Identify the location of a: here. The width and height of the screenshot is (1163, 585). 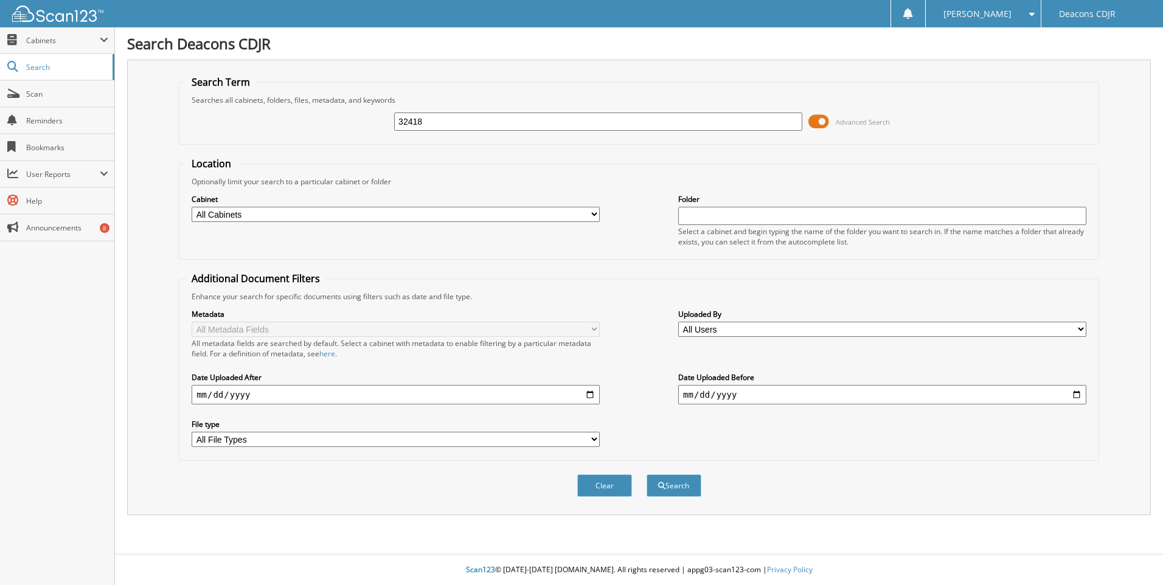
(327, 353).